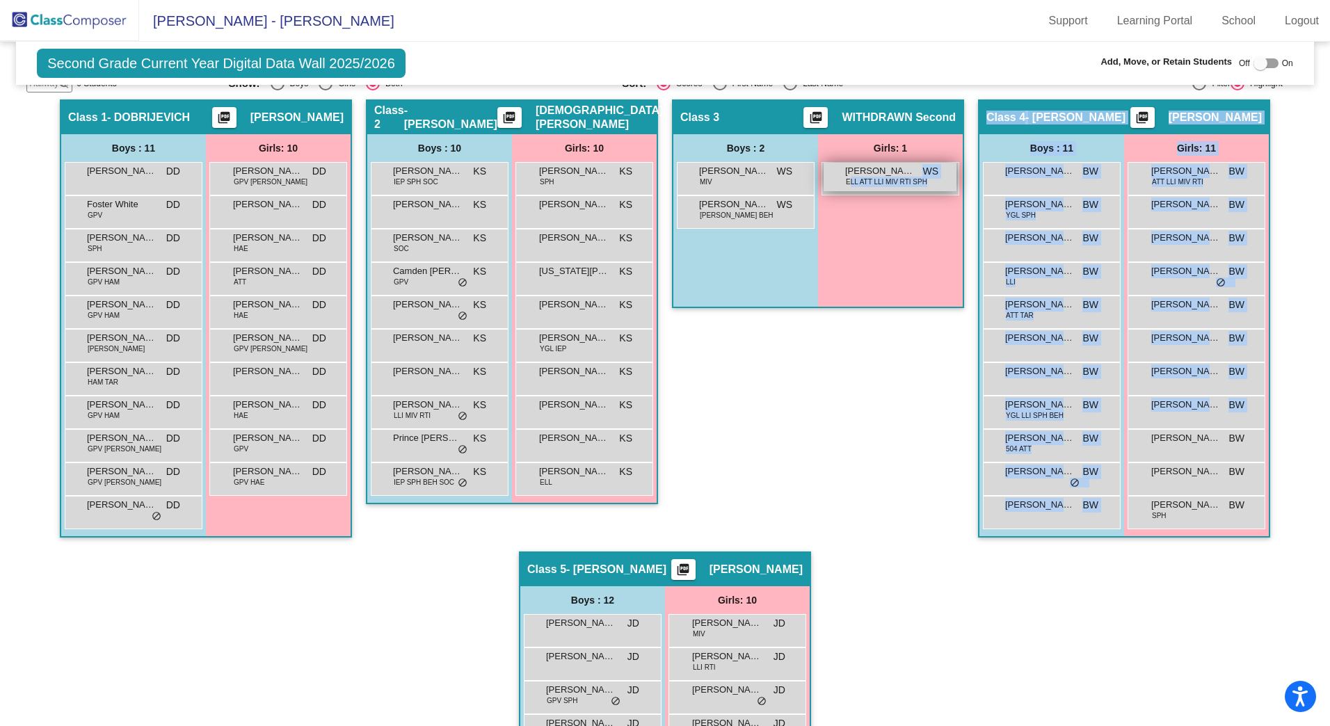  I want to click on span: YGL LLI SPH BEH, so click(1035, 415).